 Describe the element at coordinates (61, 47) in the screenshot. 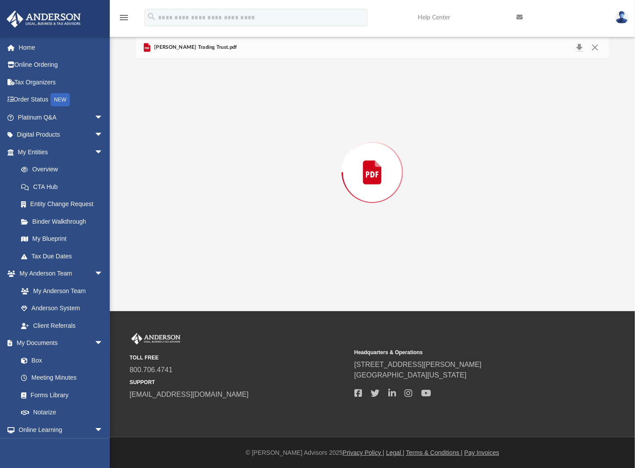

I see `a: Home` at that location.